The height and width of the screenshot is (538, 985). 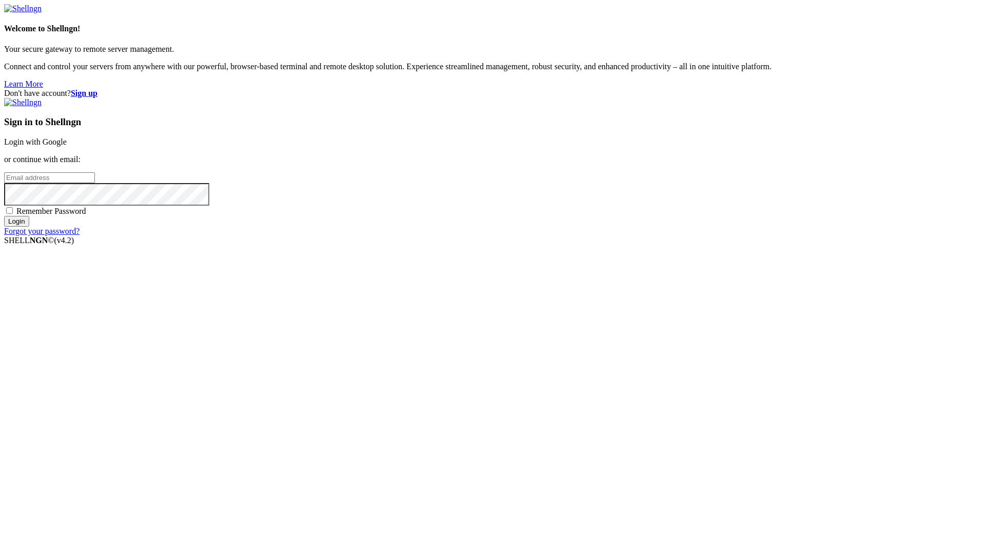 What do you see at coordinates (493, 67) in the screenshot?
I see `p: Connect and control your servers from anywhere with our powerful, browser-based terminal and remo...` at bounding box center [493, 67].